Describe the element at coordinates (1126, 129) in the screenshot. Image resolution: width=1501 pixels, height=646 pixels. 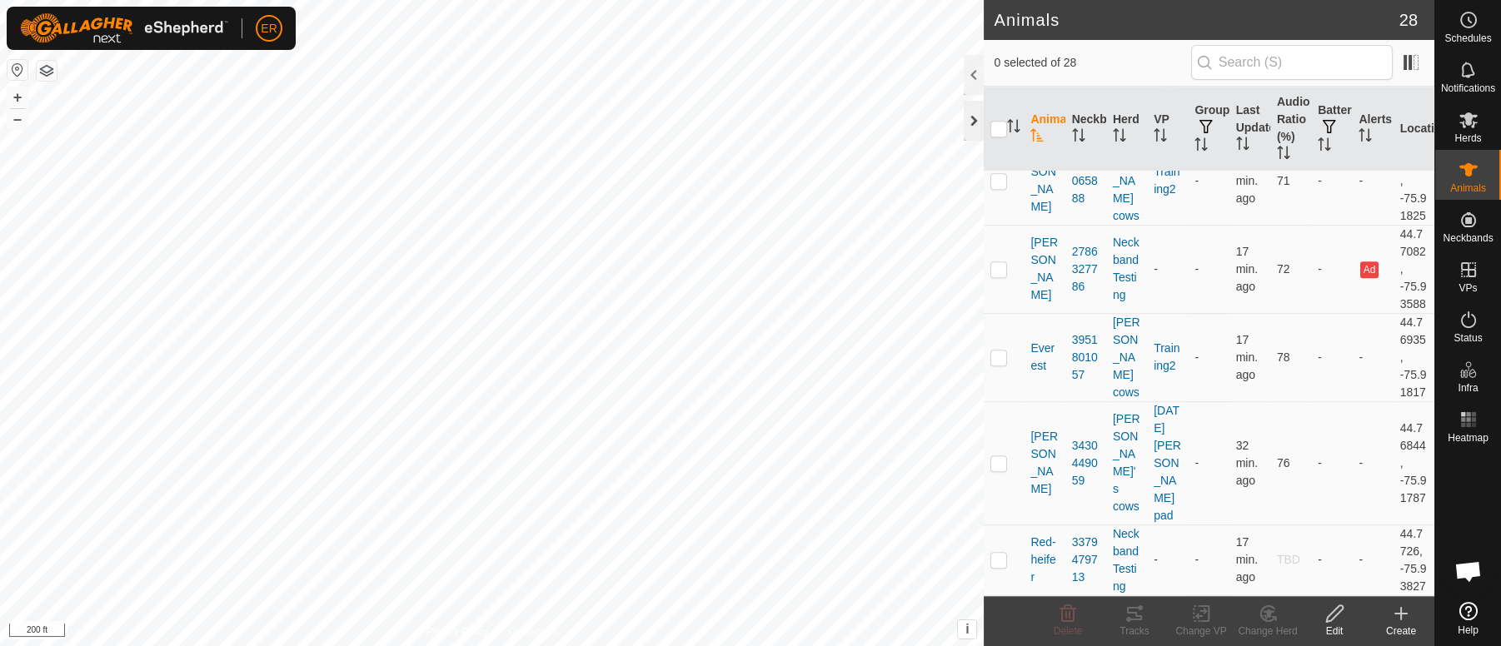
I see `th: Herd` at that location.